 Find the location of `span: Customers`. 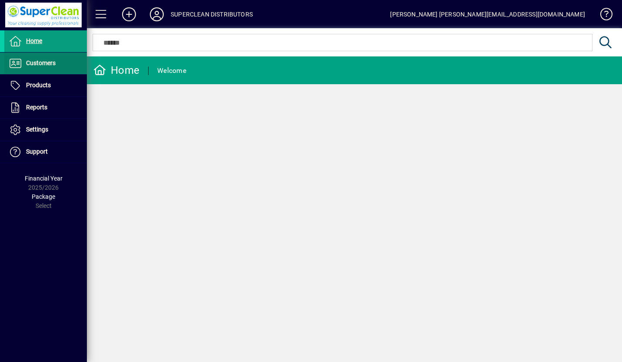

span: Customers is located at coordinates (41, 63).